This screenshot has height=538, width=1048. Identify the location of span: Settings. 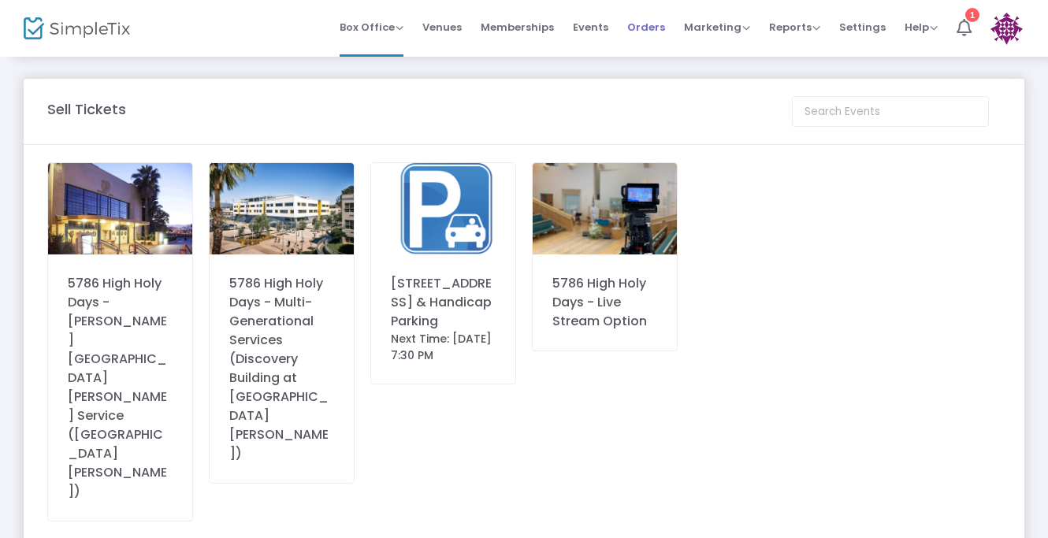
(862, 27).